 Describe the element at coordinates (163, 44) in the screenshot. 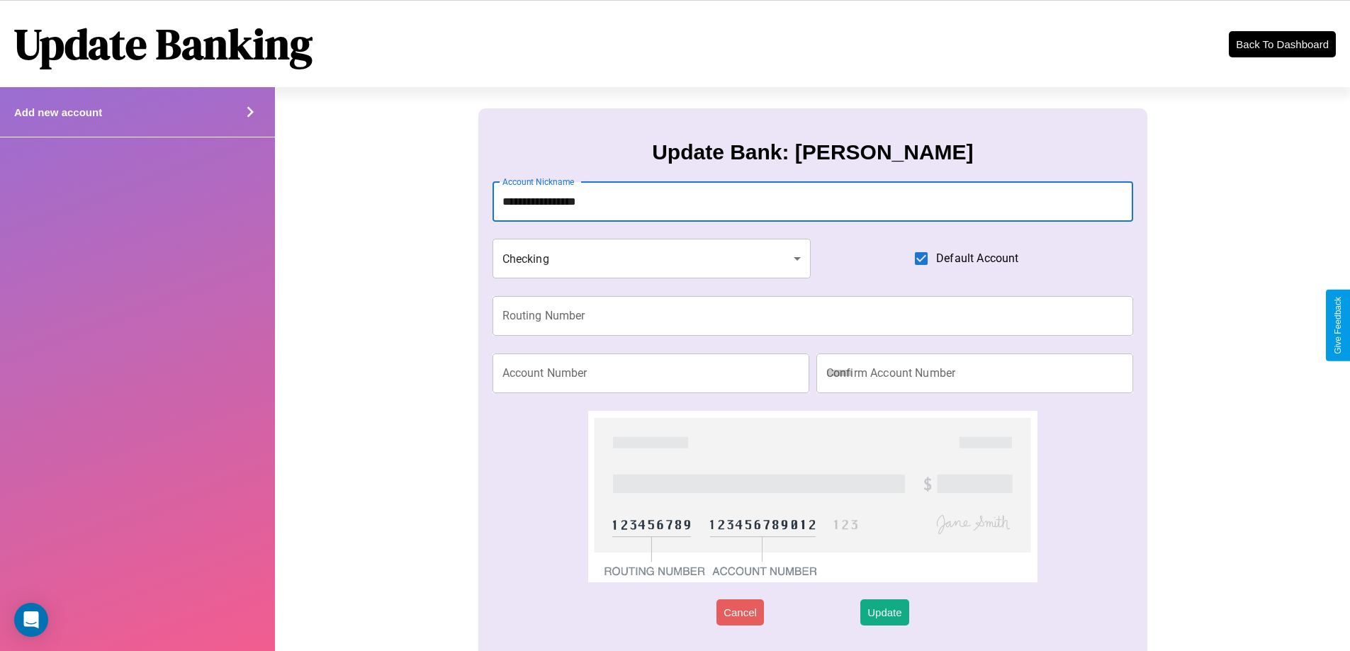

I see `h1: Update Banking` at that location.